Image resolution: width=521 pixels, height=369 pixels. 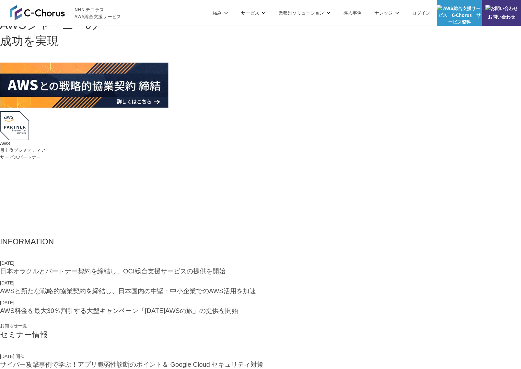 What do you see at coordinates (65, 13) in the screenshot?
I see `a: AWS総合支援サービス C-Chorus NHN テコラスAWS総合支援サービス` at bounding box center [65, 13].